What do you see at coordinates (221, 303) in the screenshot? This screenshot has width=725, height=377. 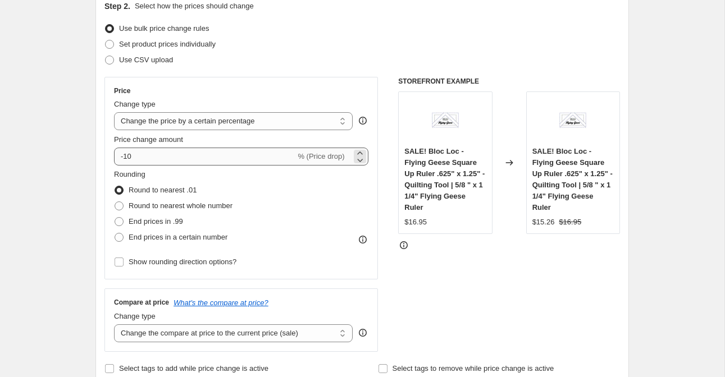 I see `button: What's the compare at price?` at bounding box center [221, 303].